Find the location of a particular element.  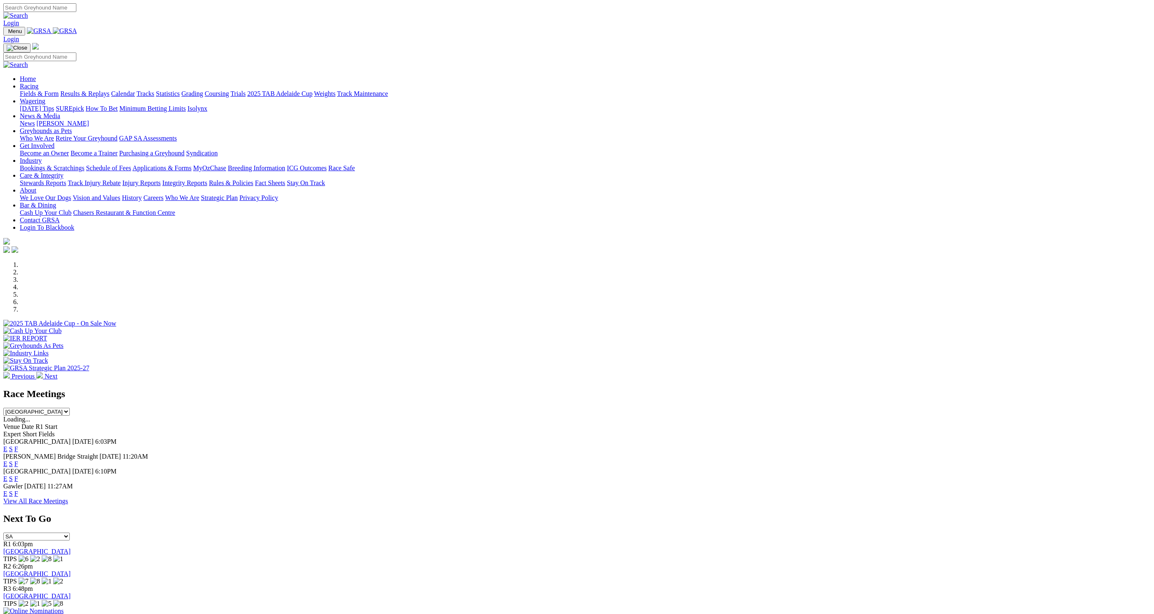

a: Contact GRSA is located at coordinates (40, 220).